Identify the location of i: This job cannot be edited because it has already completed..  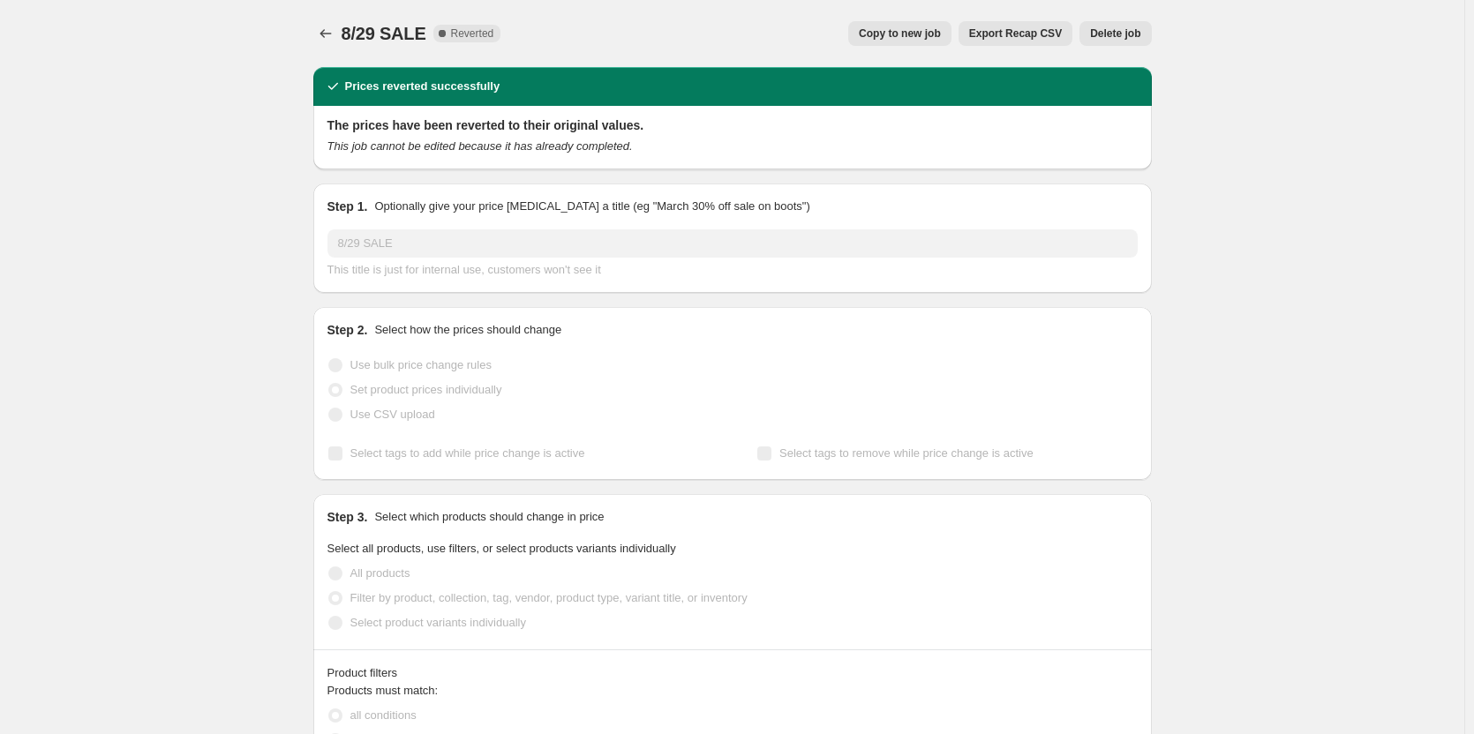
(480, 146).